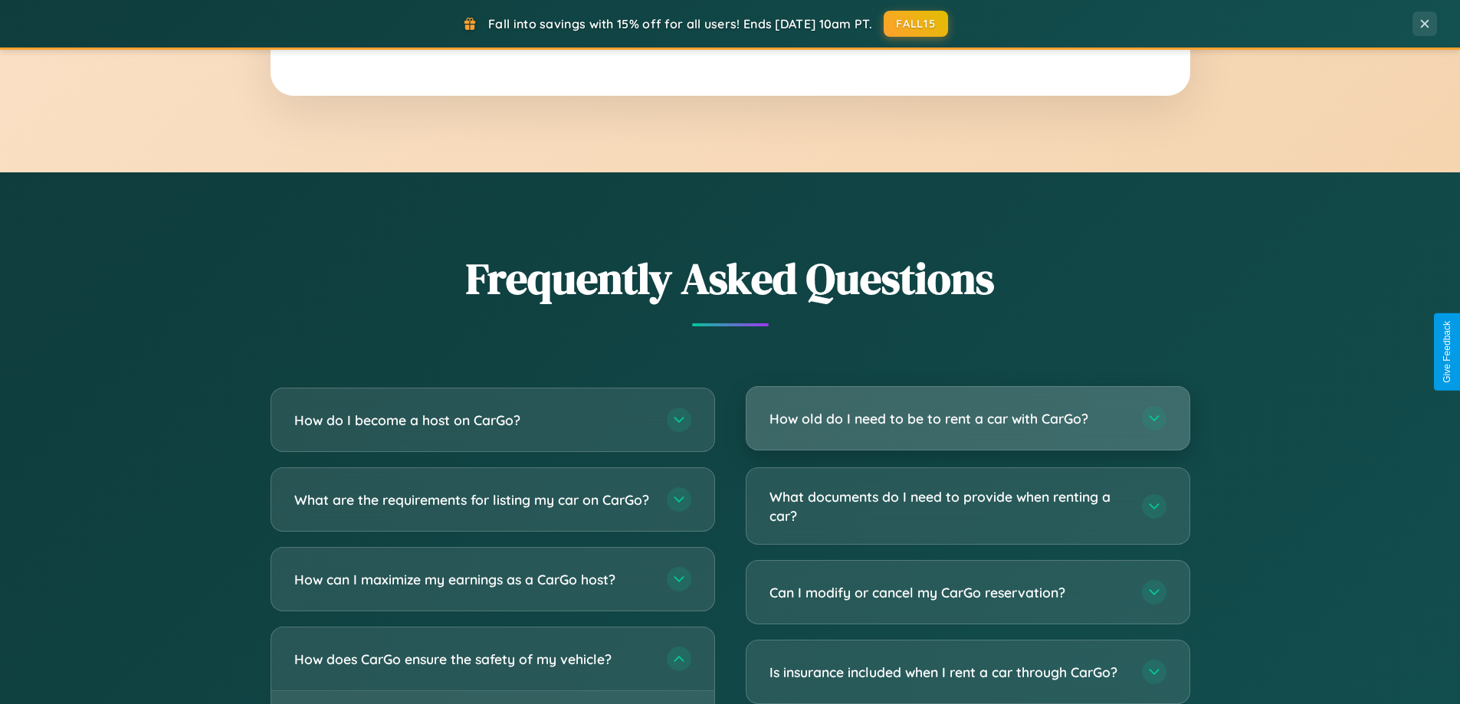  I want to click on button: FALL15, so click(916, 24).